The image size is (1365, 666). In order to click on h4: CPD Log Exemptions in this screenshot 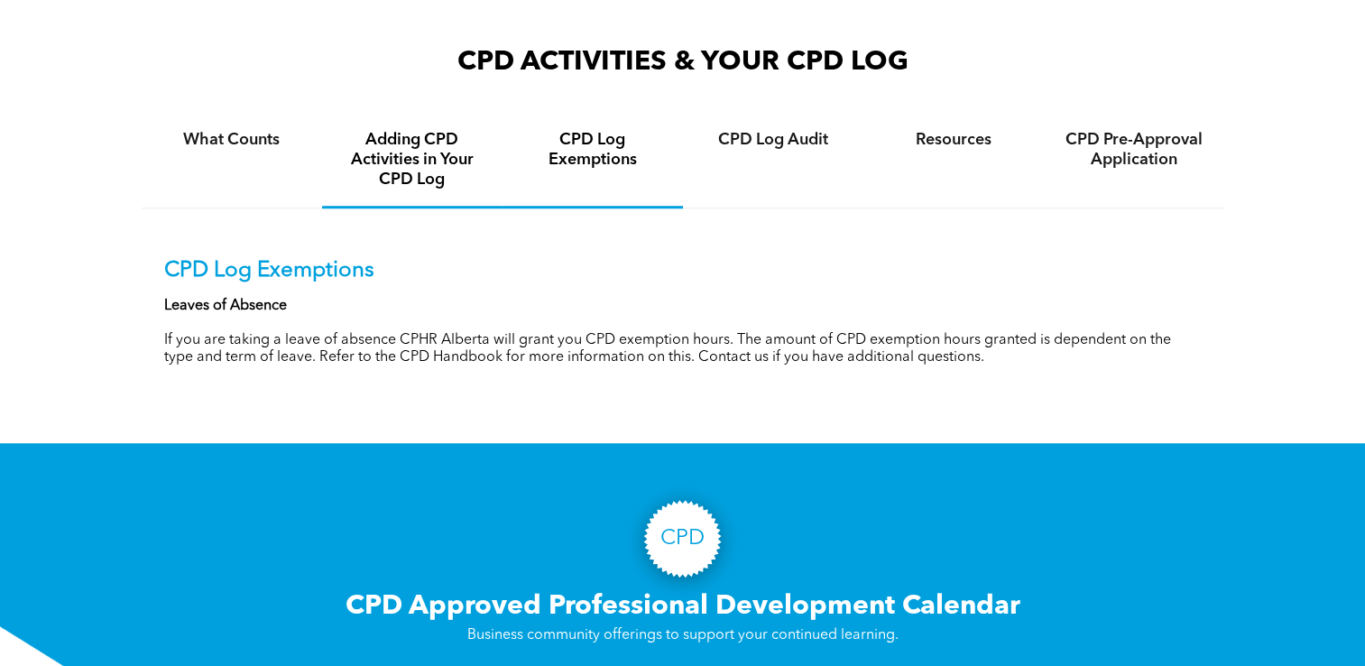, I will do `click(593, 150)`.